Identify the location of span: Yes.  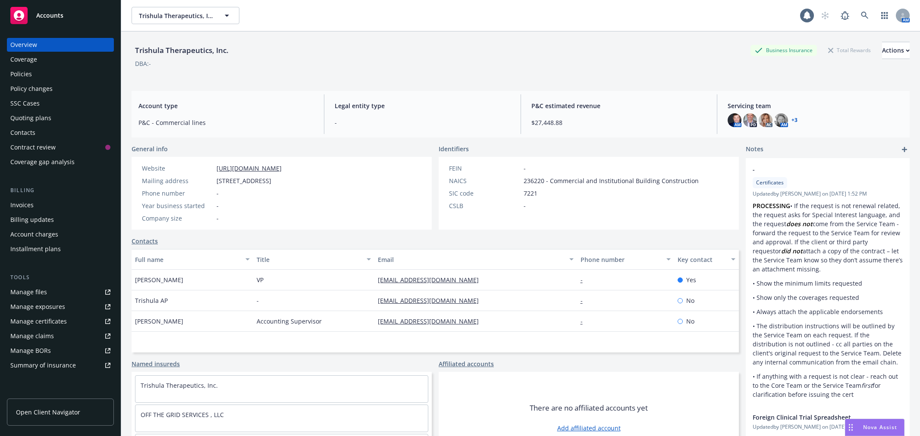
(691, 280).